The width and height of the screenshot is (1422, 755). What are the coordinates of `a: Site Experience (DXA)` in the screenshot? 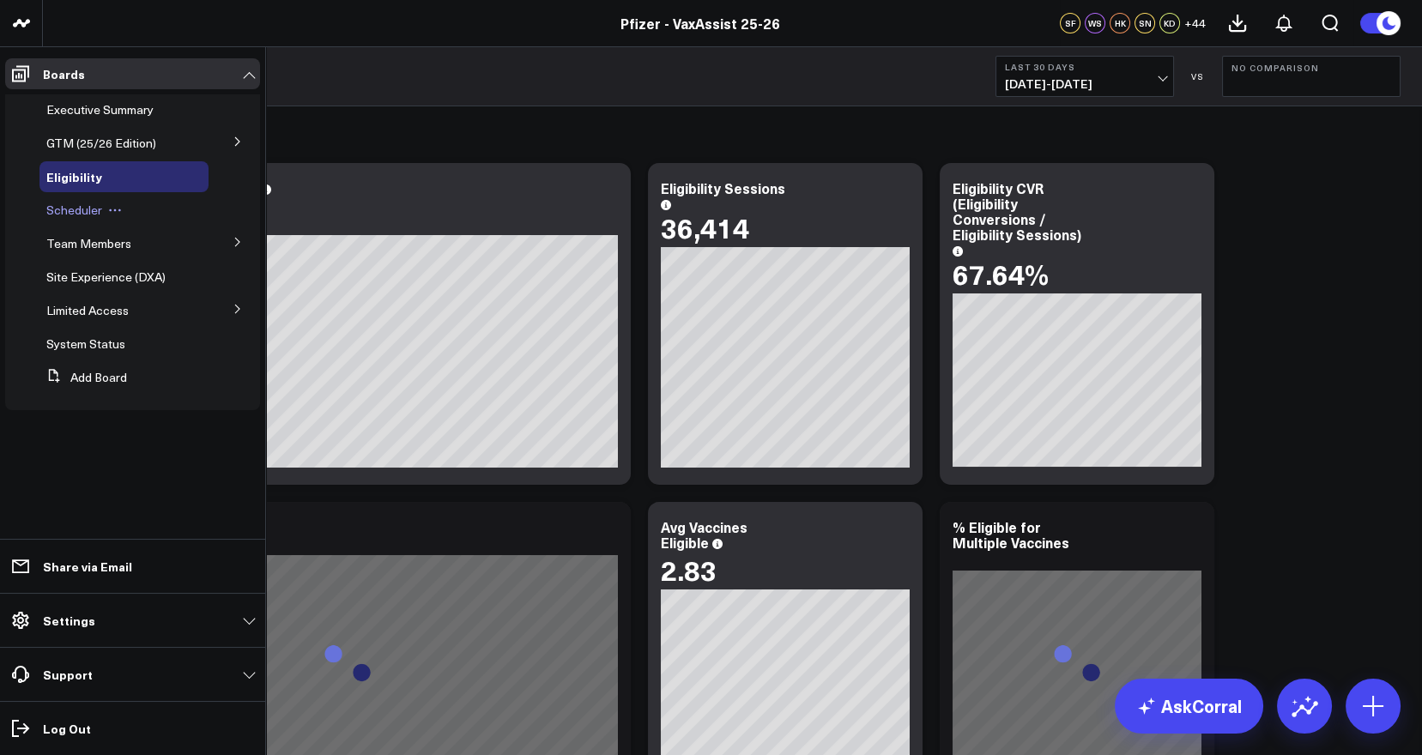 It's located at (106, 277).